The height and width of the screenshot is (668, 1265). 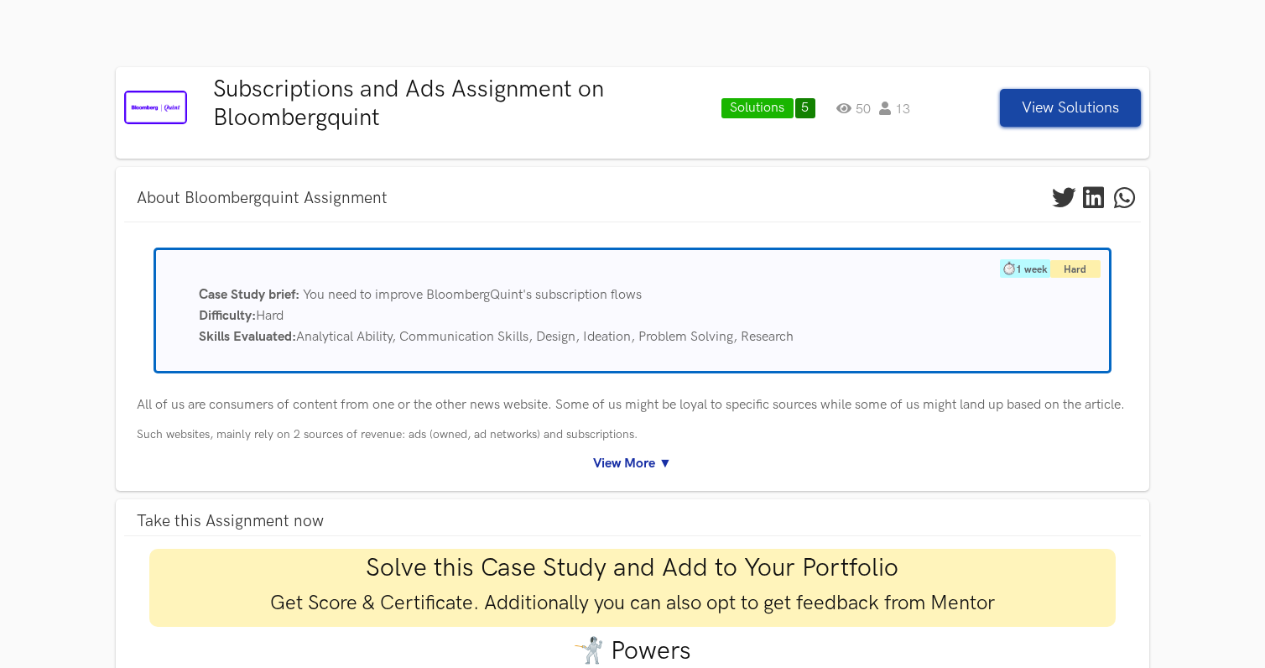 I want to click on label: 1 week, so click(x=1025, y=268).